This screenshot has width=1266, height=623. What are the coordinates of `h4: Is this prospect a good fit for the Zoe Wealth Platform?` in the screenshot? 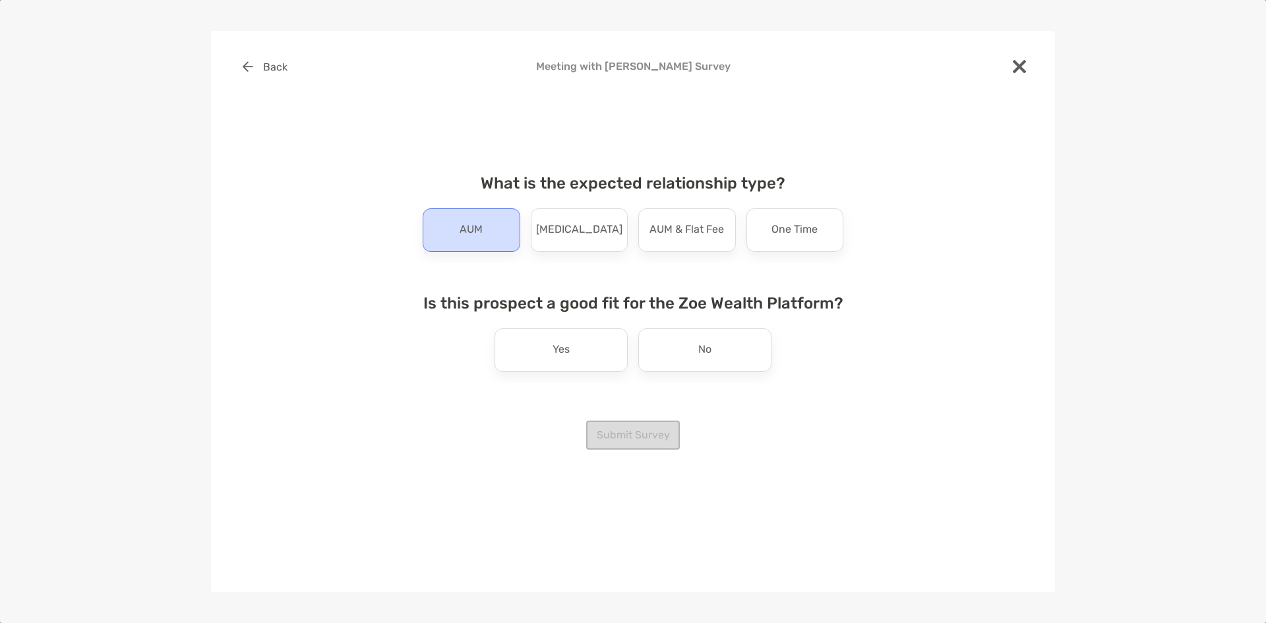 It's located at (633, 303).